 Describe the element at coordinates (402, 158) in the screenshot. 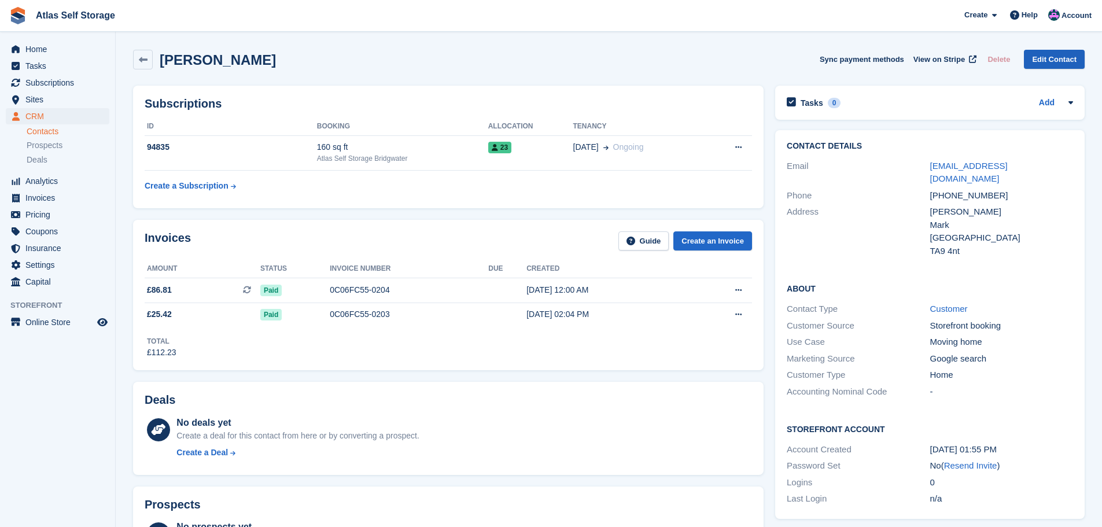

I see `div: Atlas Self Storage Bridgwater` at that location.